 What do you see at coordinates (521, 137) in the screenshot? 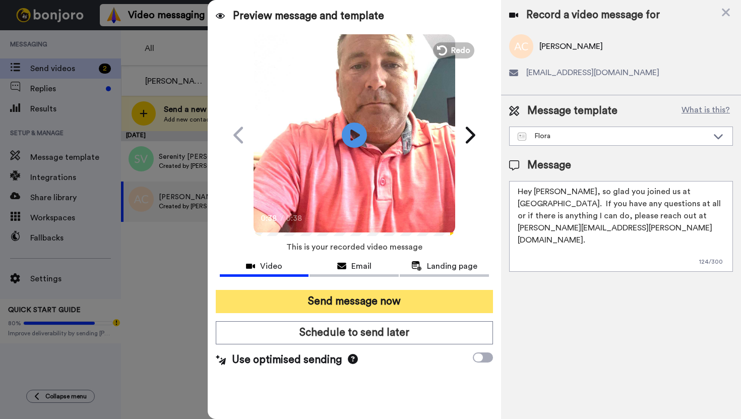
I see `img: Message-temps.svg` at bounding box center [521, 137].